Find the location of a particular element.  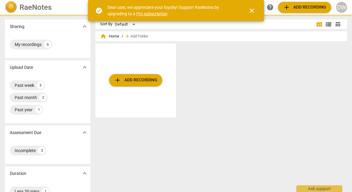

h2: RaeNotes is located at coordinates (35, 7).